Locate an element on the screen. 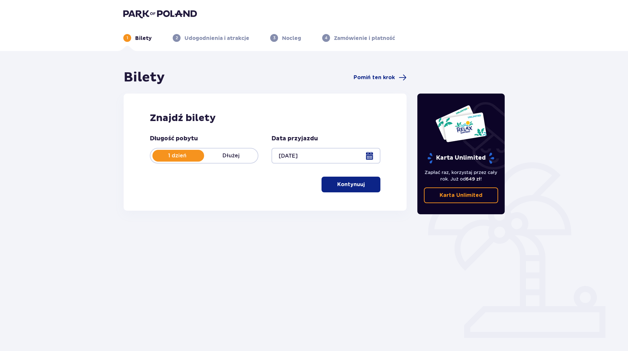 This screenshot has height=351, width=628. p: 1 dzień is located at coordinates (177, 156).